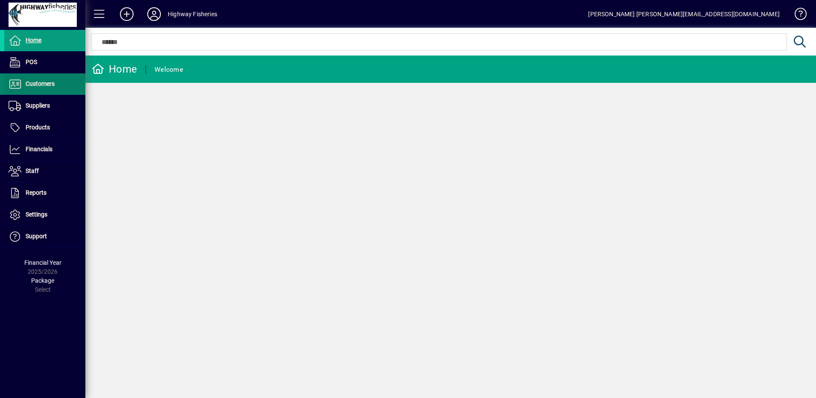 The height and width of the screenshot is (398, 816). What do you see at coordinates (45, 128) in the screenshot?
I see `a: Products` at bounding box center [45, 128].